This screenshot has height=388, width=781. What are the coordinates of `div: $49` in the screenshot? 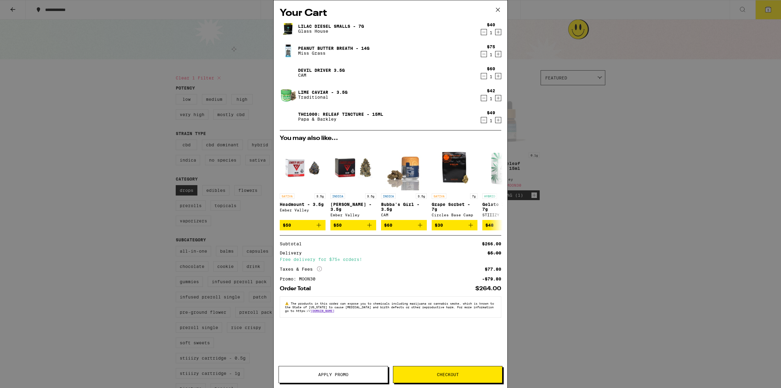 It's located at (491, 113).